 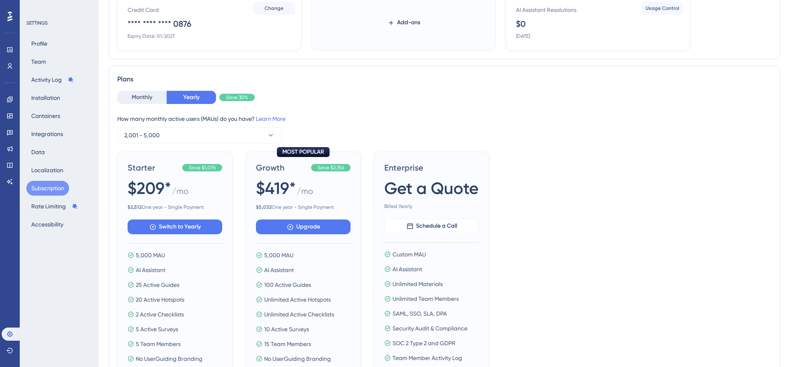 What do you see at coordinates (175, 227) in the screenshot?
I see `button: Switch to Yearly` at bounding box center [175, 227].